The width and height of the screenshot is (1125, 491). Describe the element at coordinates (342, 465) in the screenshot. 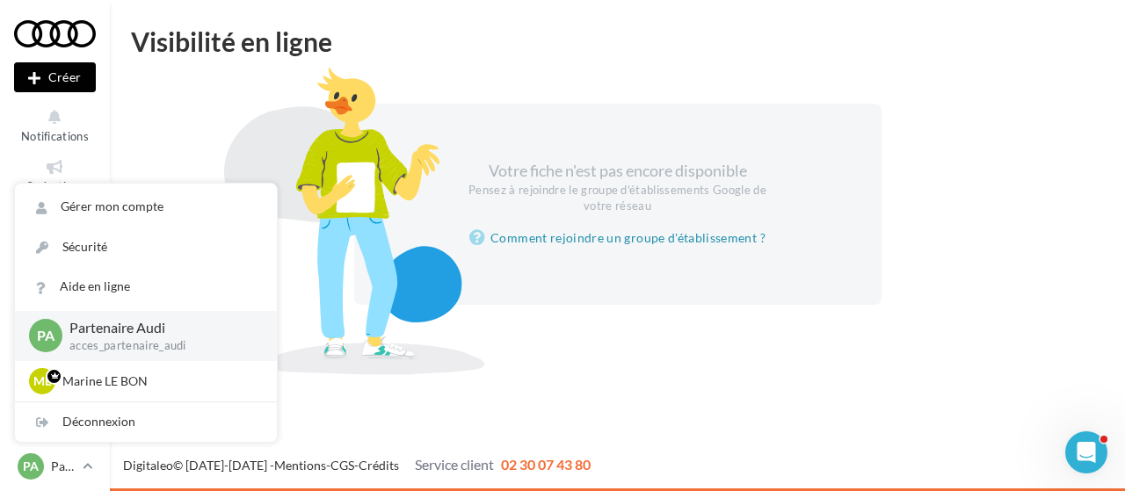

I see `a: CGS` at that location.